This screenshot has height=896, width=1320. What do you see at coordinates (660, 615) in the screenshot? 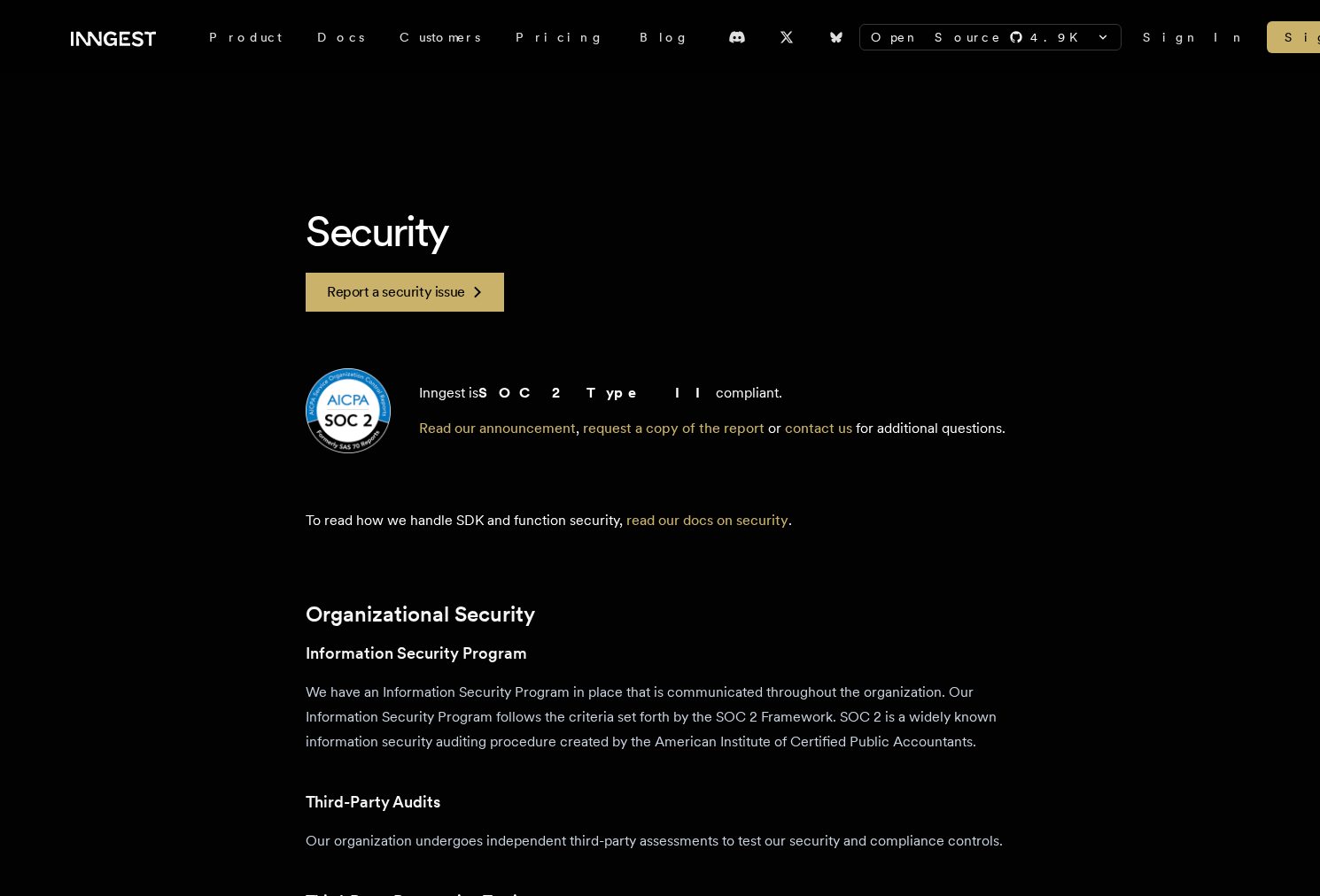
I see `h2: Organizational Security` at bounding box center [660, 615].